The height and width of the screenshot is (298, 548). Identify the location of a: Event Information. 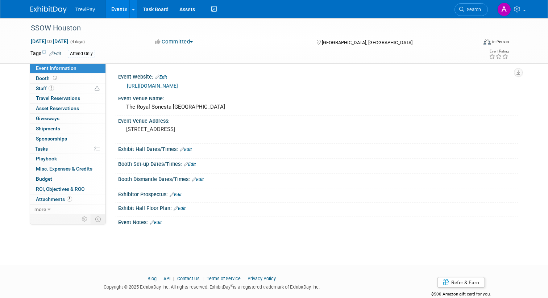
(68, 68).